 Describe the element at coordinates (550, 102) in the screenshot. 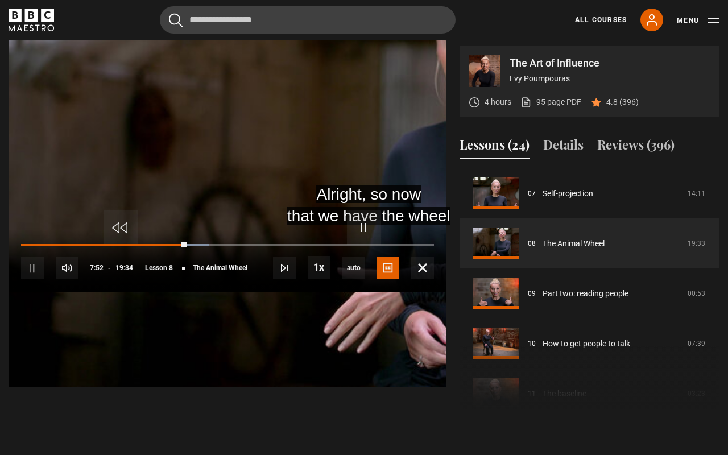

I see `a: 95 page PDF` at that location.